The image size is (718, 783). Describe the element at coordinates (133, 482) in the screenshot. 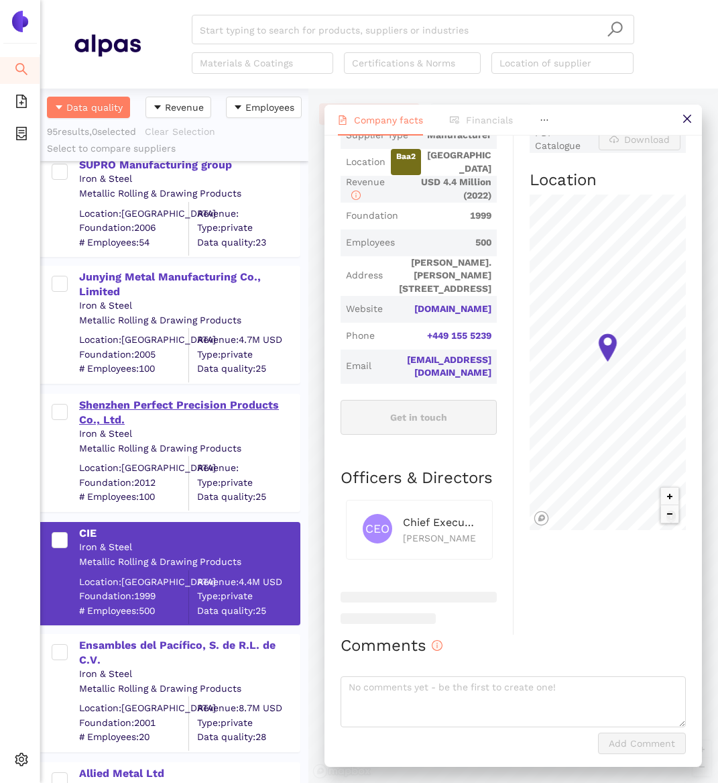

I see `span: Foundation: 2012` at that location.